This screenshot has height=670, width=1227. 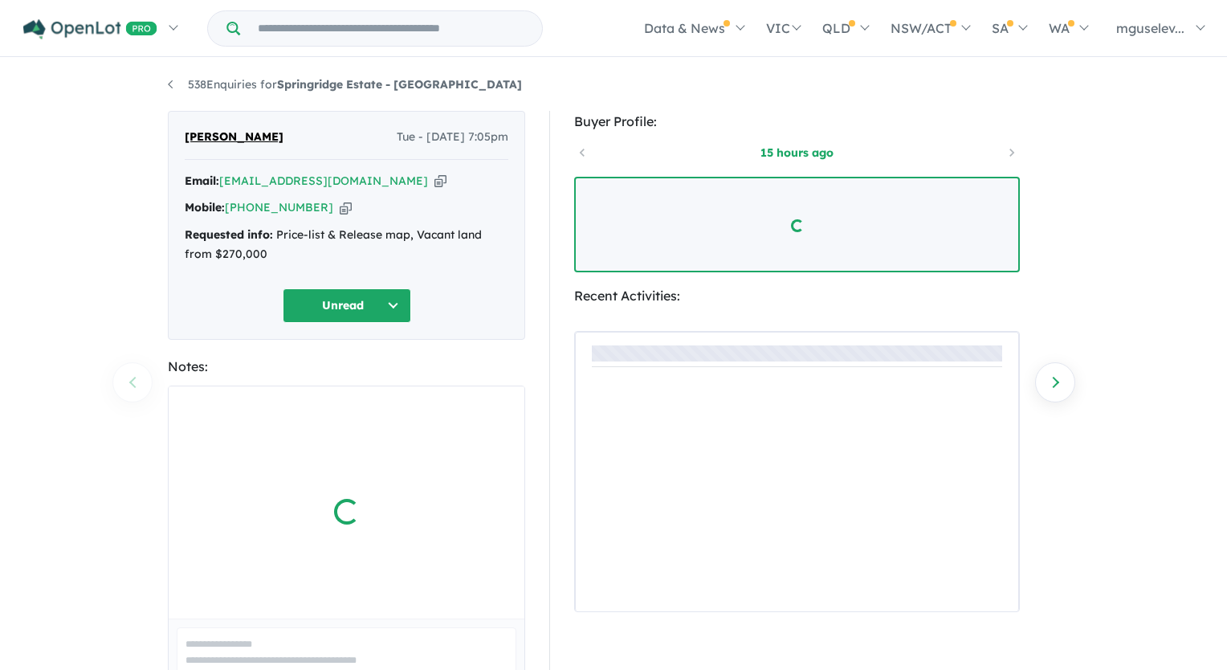 I want to click on a: 15 hours ago, so click(x=797, y=153).